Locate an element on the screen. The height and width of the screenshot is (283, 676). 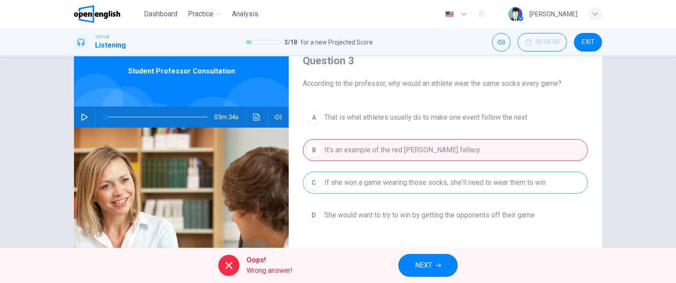
img: Profile picture is located at coordinates (515, 14).